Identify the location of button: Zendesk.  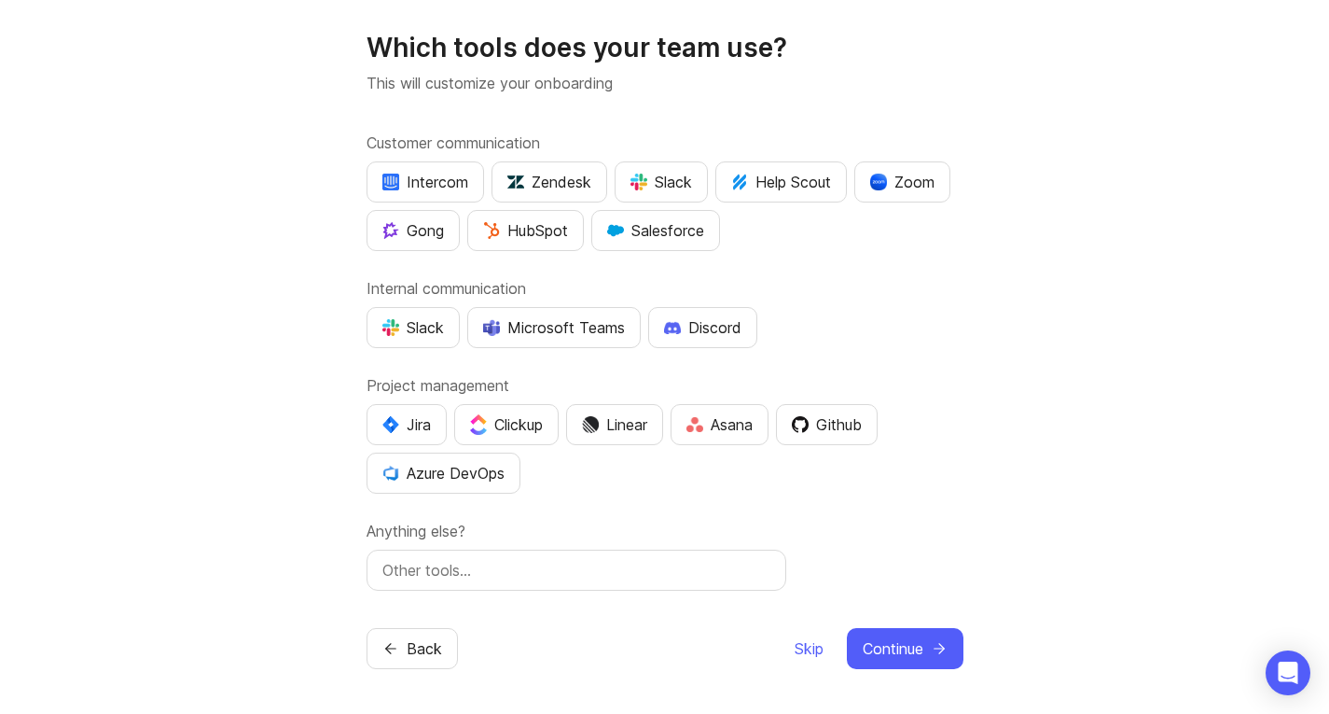
(549, 182).